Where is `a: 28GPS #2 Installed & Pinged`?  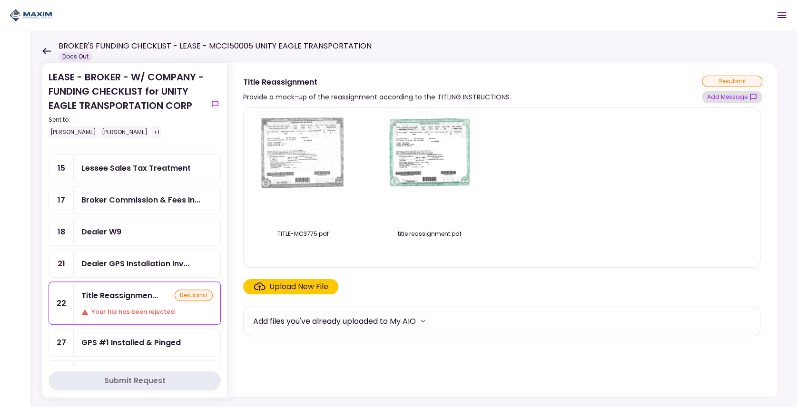
a: 28GPS #2 Installed & Pinged is located at coordinates (135, 374).